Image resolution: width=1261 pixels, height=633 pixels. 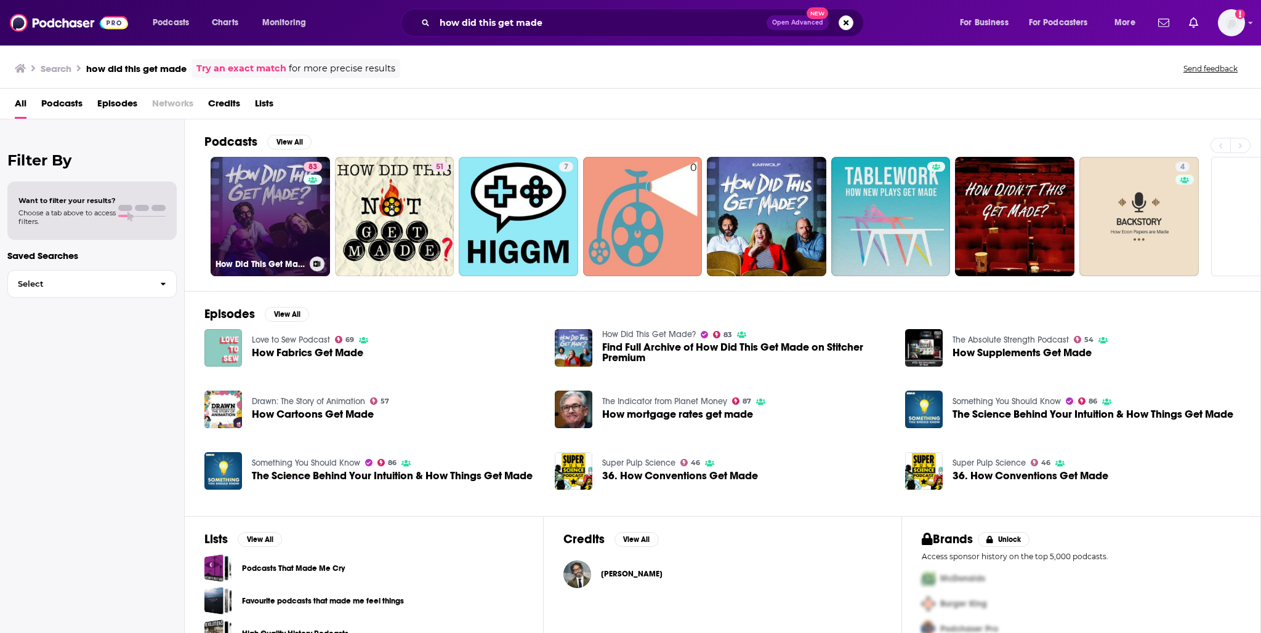 What do you see at coordinates (928, 604) in the screenshot?
I see `img: Second Pro Logo` at bounding box center [928, 604].